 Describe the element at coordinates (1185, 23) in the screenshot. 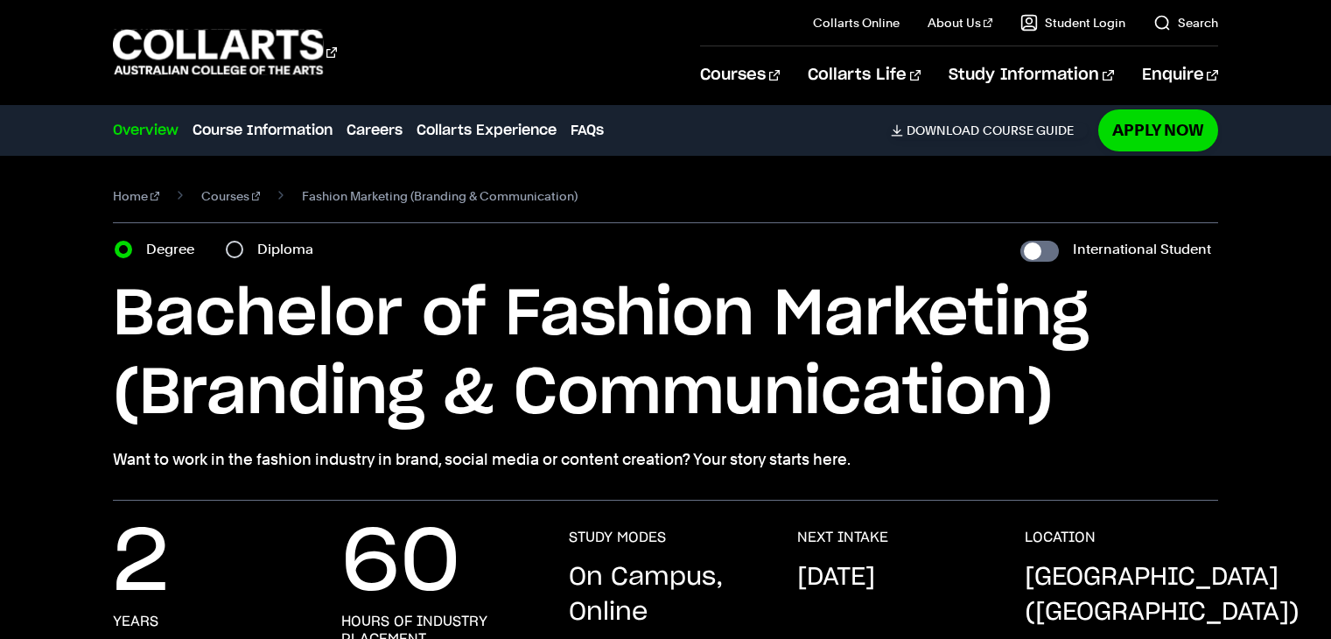

I see `a: Search` at that location.